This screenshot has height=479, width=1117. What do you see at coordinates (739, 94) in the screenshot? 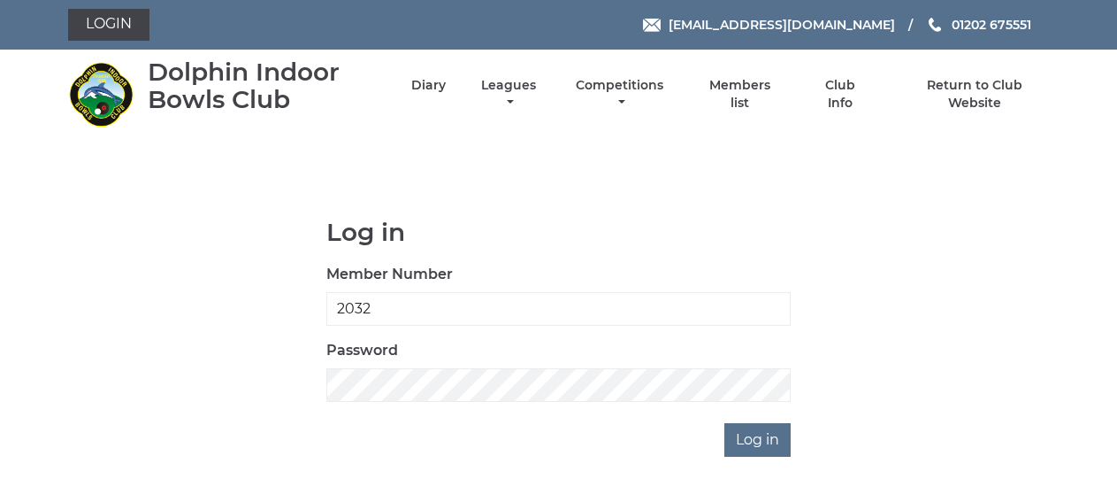
I see `a: Members list` at bounding box center [739, 94].